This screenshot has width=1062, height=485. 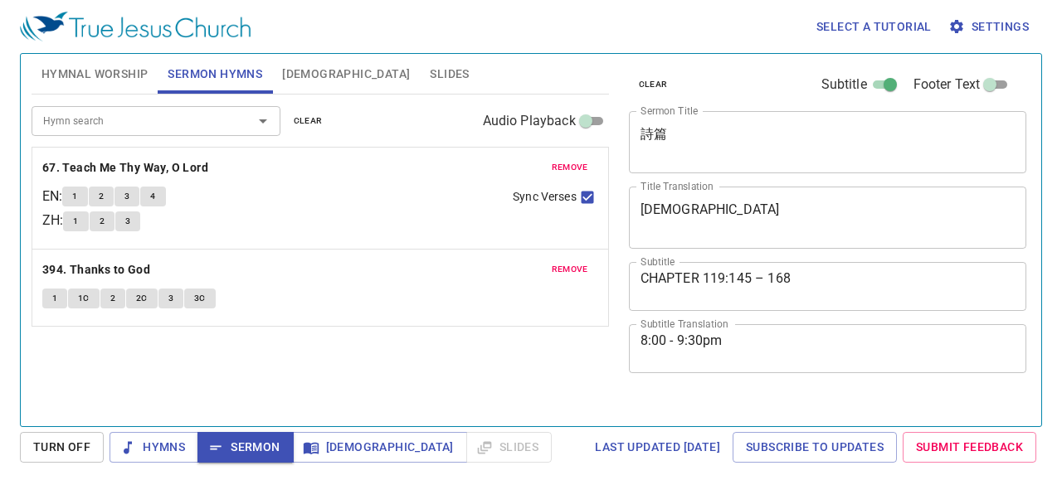 I want to click on span: Sermon Hymns, so click(x=215, y=74).